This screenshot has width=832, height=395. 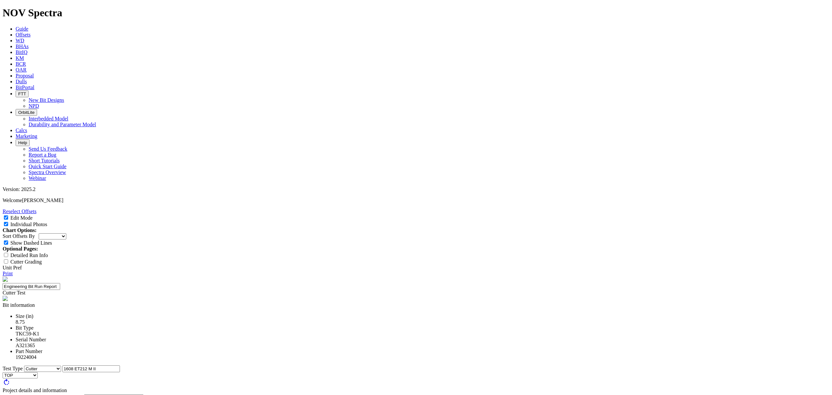 What do you see at coordinates (21, 64) in the screenshot?
I see `span: BCR` at bounding box center [21, 64].